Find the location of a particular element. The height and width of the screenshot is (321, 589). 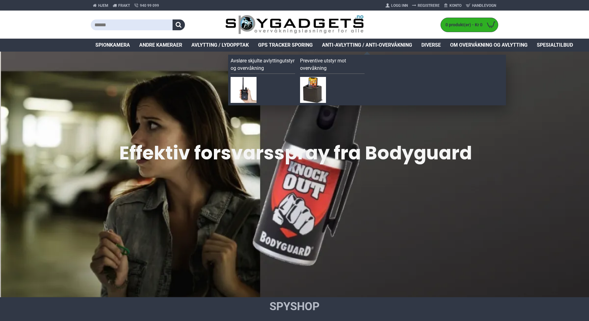

span: Frakt is located at coordinates (124, 6).